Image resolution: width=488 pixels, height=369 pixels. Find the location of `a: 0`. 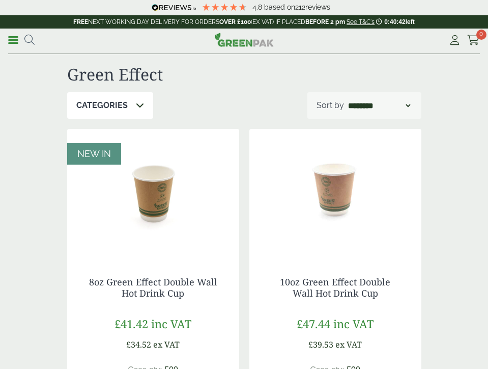

a: 0 is located at coordinates (474, 40).